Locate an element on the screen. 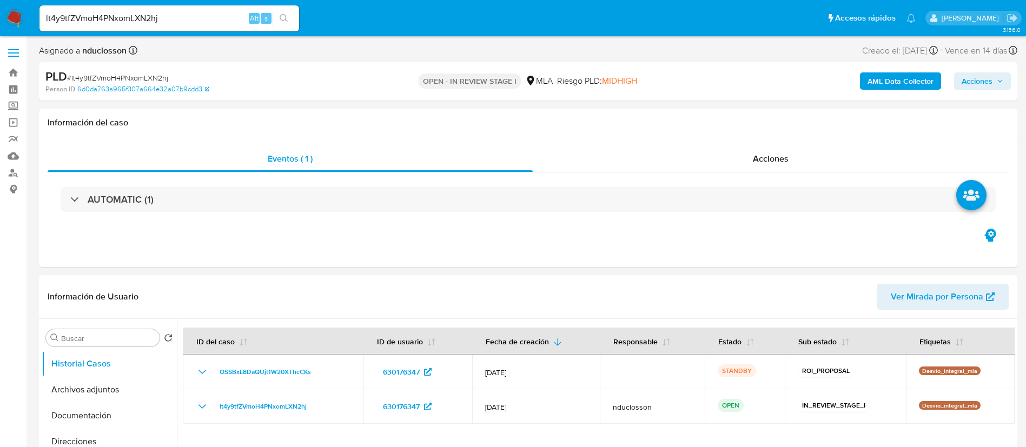 This screenshot has height=447, width=1026. span: # lt4y9tfZVmoH4PNxomLXN2hj is located at coordinates (117, 78).